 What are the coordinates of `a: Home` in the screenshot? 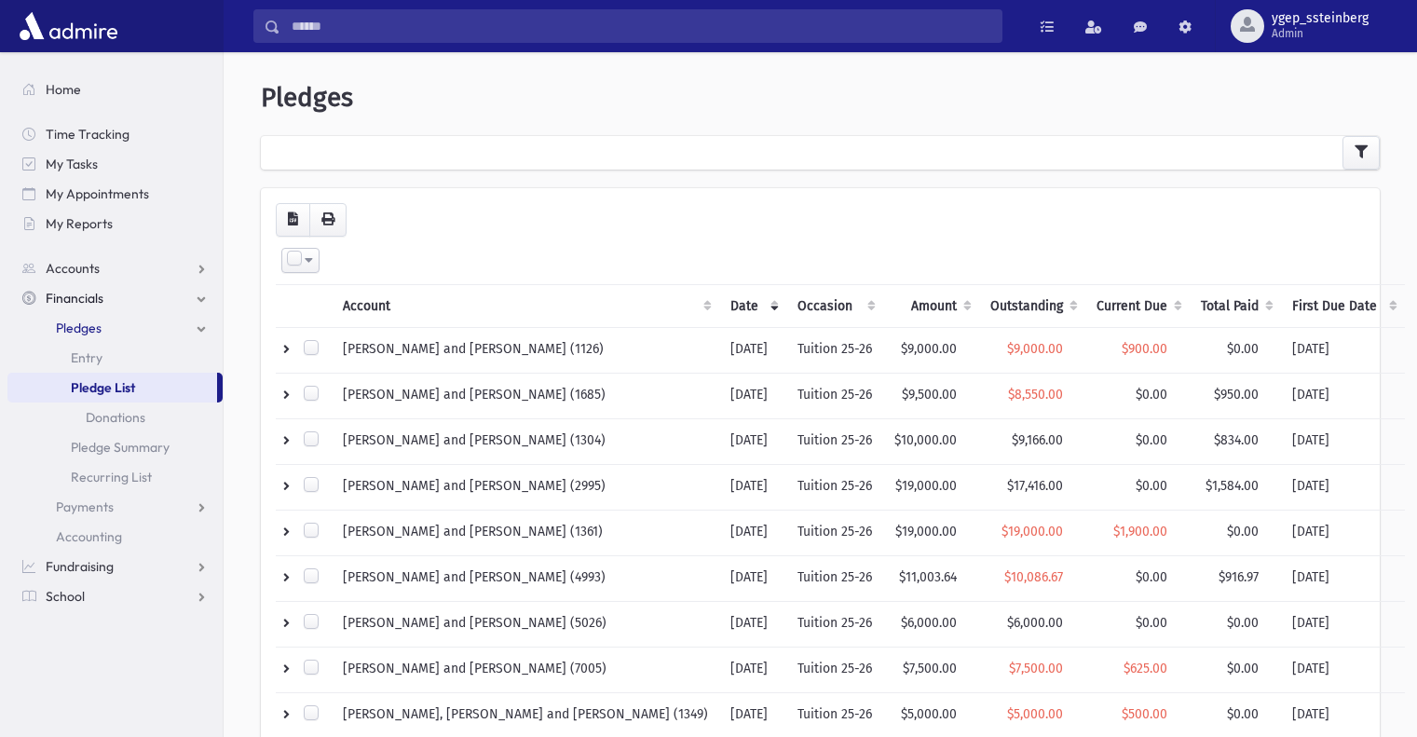 It's located at (115, 89).